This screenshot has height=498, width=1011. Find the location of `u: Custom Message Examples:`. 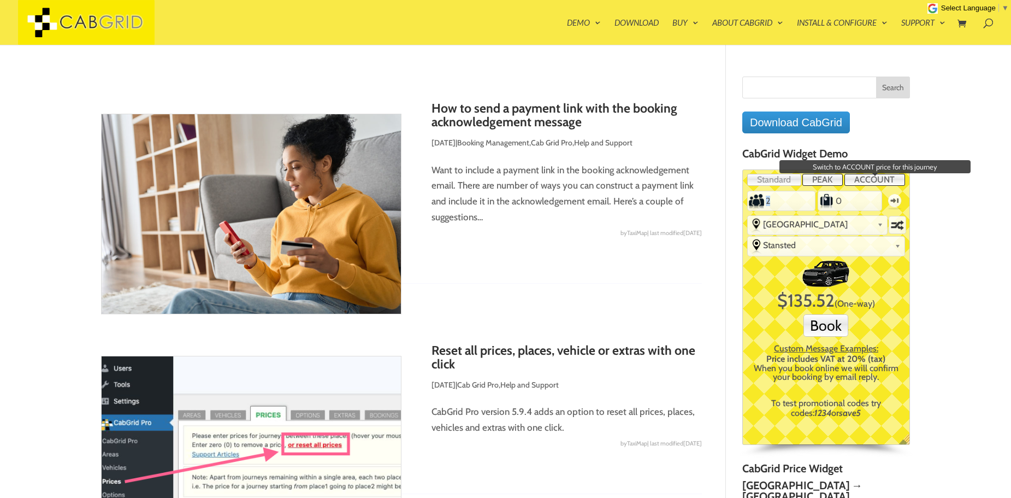

u: Custom Message Examples: is located at coordinates (826, 348).